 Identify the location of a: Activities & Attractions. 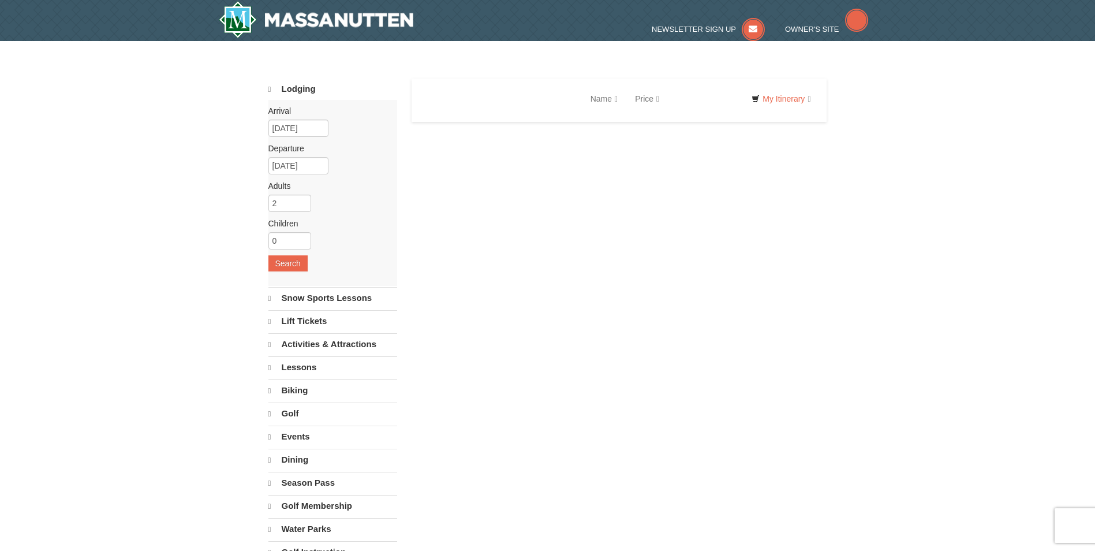
(332, 344).